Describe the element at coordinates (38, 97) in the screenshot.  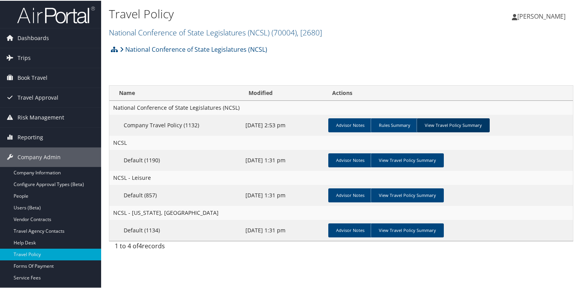
I see `span: Travel Approval` at that location.